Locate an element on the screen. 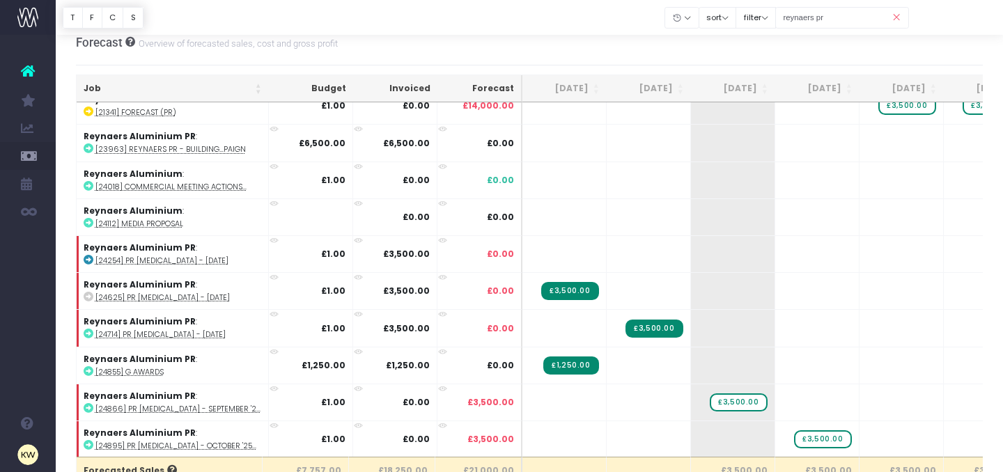 This screenshot has height=472, width=1003. button: F is located at coordinates (92, 17).